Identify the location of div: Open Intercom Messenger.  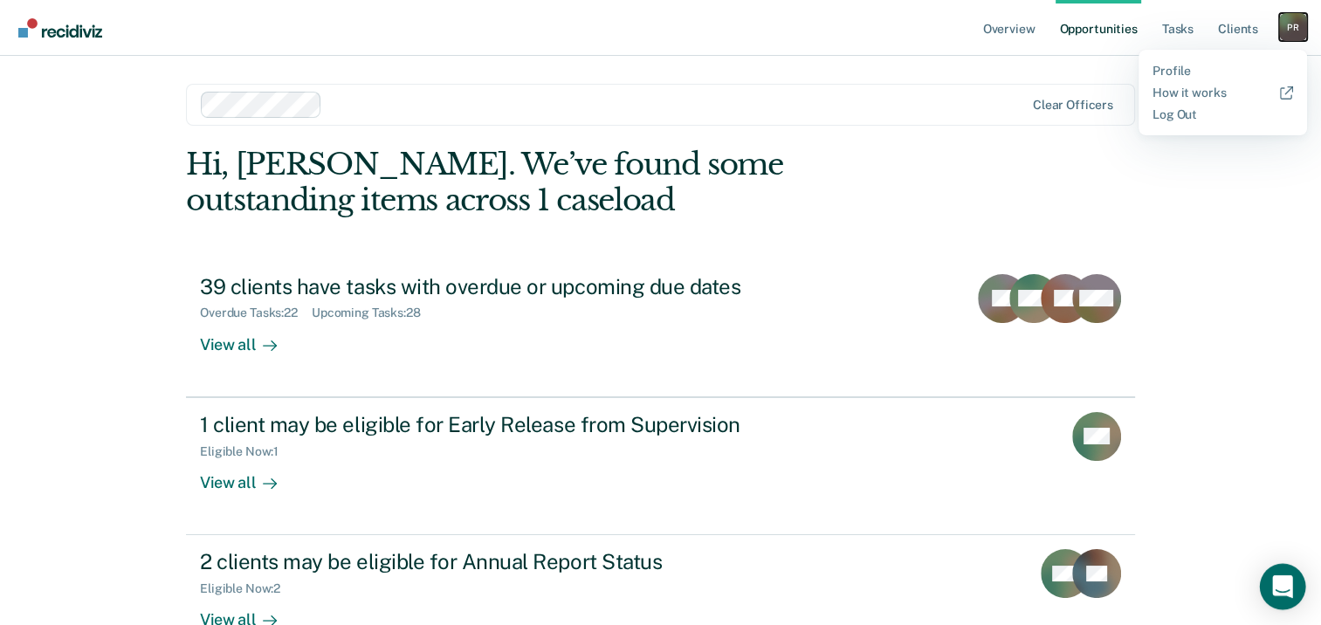
(1282, 587).